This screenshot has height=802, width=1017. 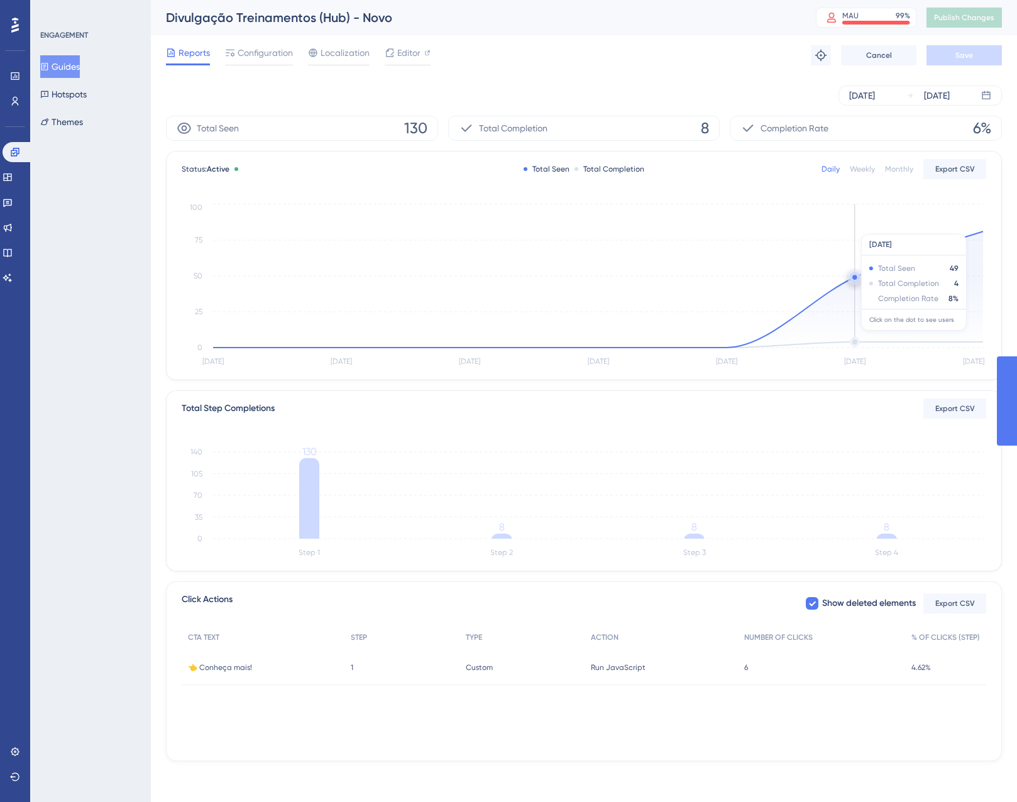 What do you see at coordinates (474, 637) in the screenshot?
I see `span: TYPE` at bounding box center [474, 637].